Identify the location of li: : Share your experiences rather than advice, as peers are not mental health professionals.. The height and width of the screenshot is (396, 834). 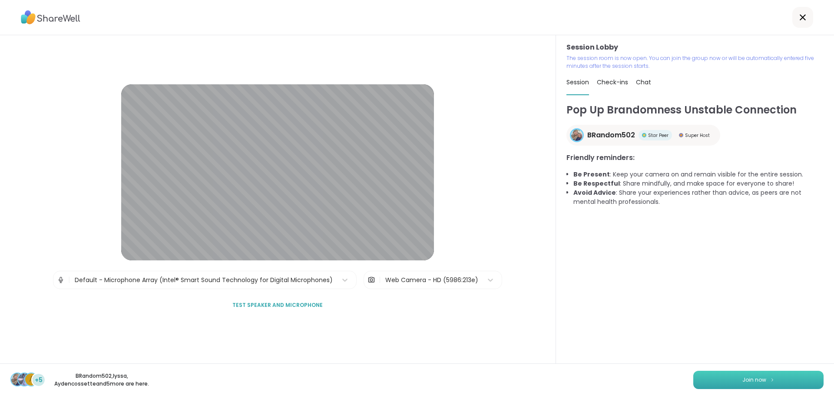
(698, 197).